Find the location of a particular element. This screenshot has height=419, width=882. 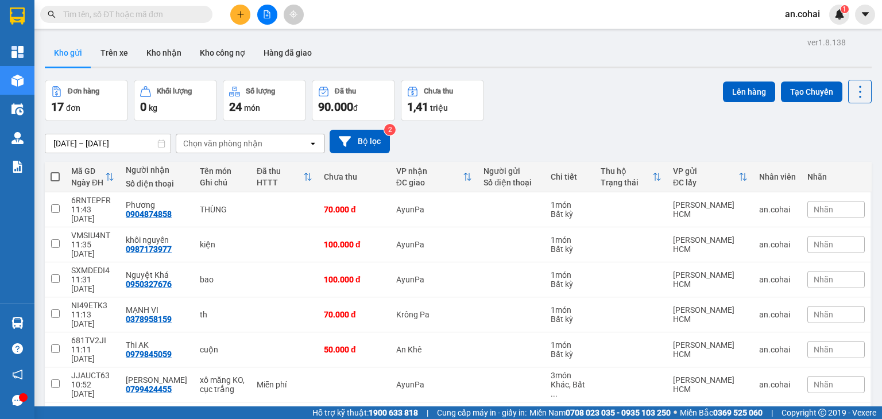

button: Số lượng24món is located at coordinates (264, 100).